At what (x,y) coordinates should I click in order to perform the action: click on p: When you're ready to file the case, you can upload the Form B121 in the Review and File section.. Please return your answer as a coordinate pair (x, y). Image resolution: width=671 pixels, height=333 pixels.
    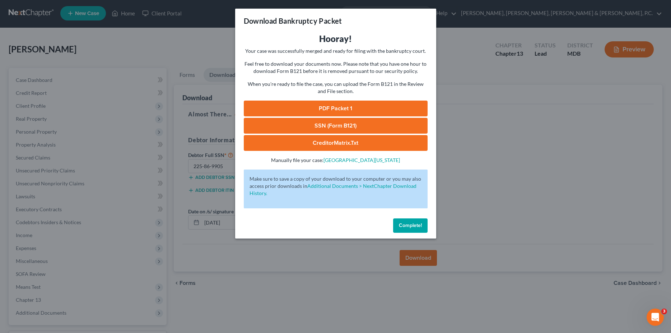
    Looking at the image, I should click on (336, 88).